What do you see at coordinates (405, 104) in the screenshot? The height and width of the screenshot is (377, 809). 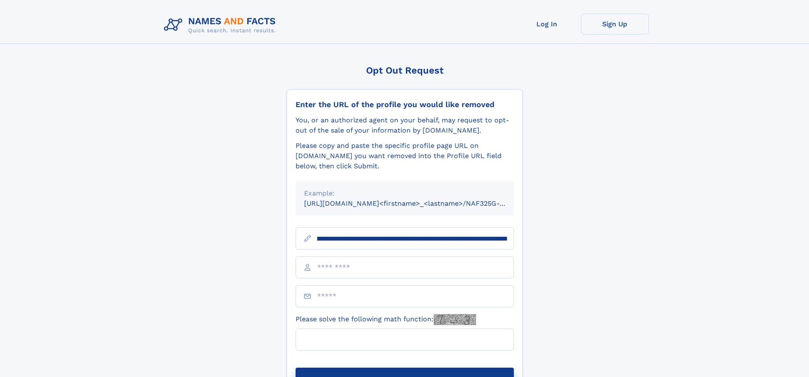 I see `div: Enter the URL of the profile you would like removed` at bounding box center [405, 104].